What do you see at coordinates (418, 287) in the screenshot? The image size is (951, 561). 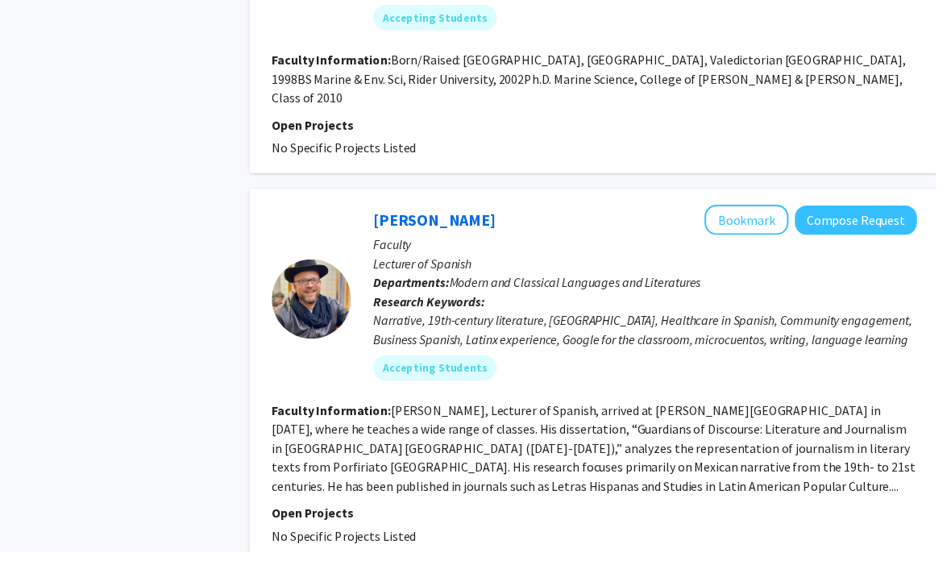 I see `b: Departments:` at bounding box center [418, 287].